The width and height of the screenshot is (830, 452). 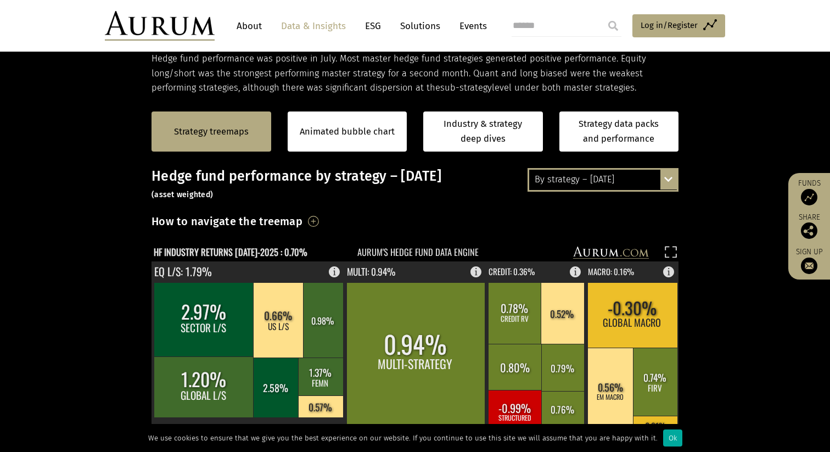 What do you see at coordinates (160, 26) in the screenshot?
I see `img: Aurum` at bounding box center [160, 26].